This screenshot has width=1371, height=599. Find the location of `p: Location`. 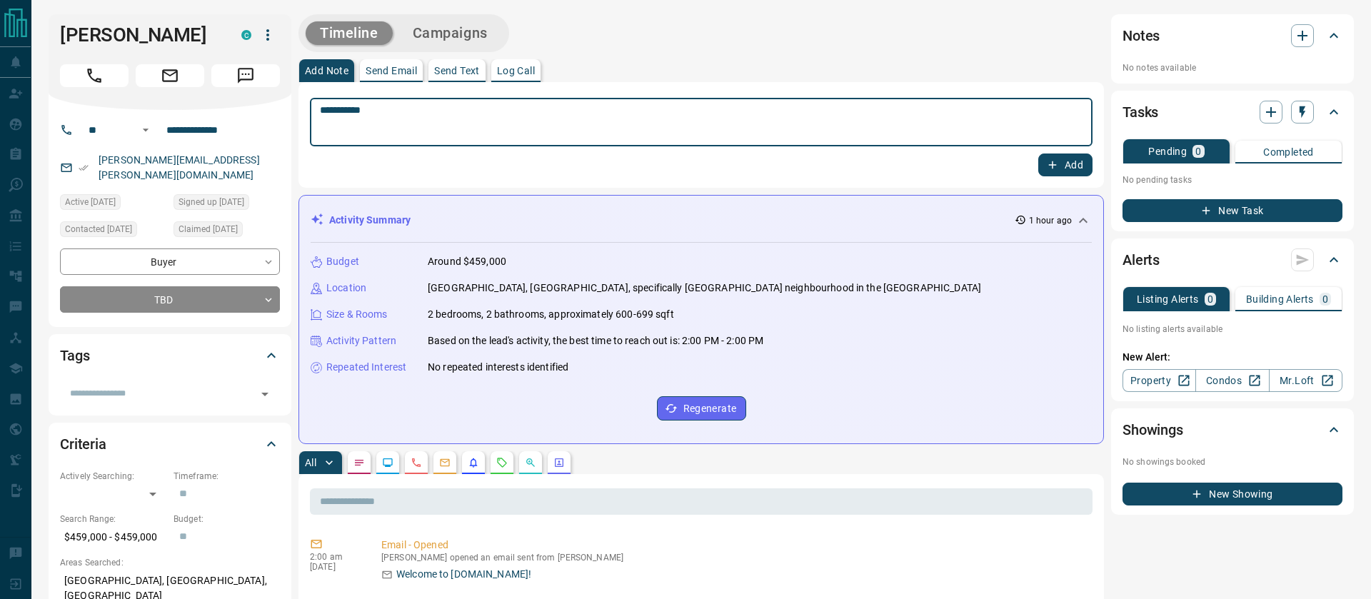

p: Location is located at coordinates (346, 288).